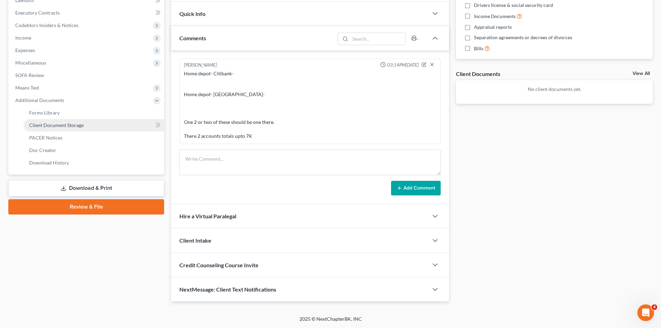 The image size is (661, 328). What do you see at coordinates (44, 112) in the screenshot?
I see `span: Forms Library` at bounding box center [44, 112].